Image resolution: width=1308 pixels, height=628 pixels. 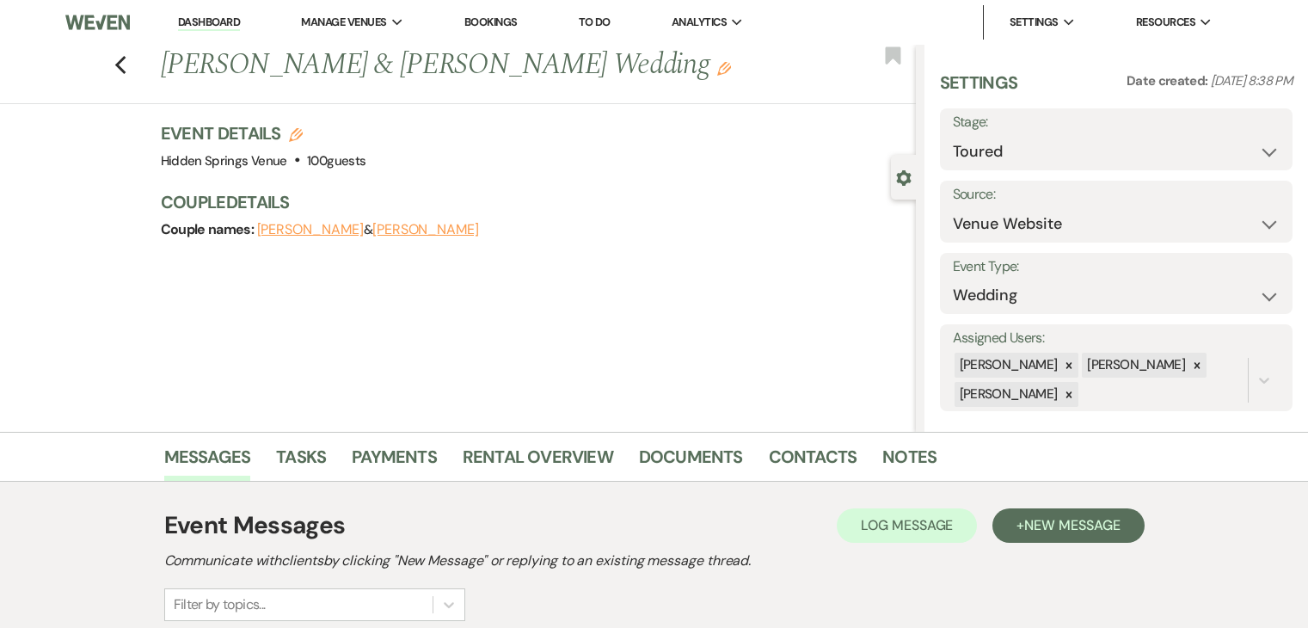 What do you see at coordinates (1165, 22) in the screenshot?
I see `span: Resources` at bounding box center [1165, 22].